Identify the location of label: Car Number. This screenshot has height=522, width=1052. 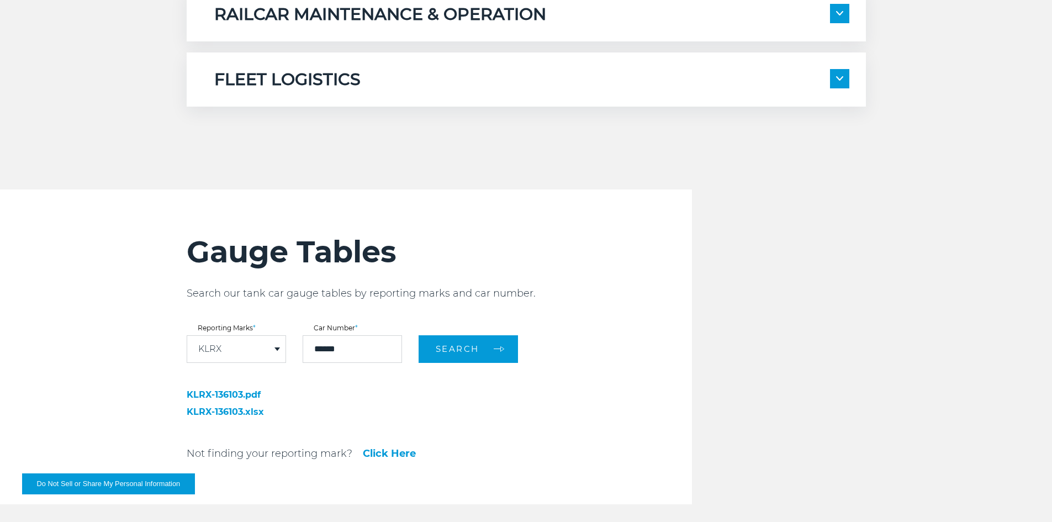
(352, 328).